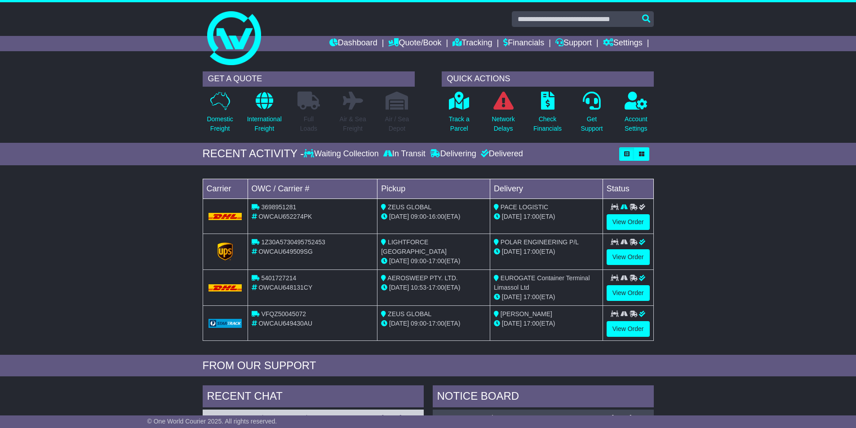 The image size is (856, 428). I want to click on div: RECENT CHAT, so click(313, 398).